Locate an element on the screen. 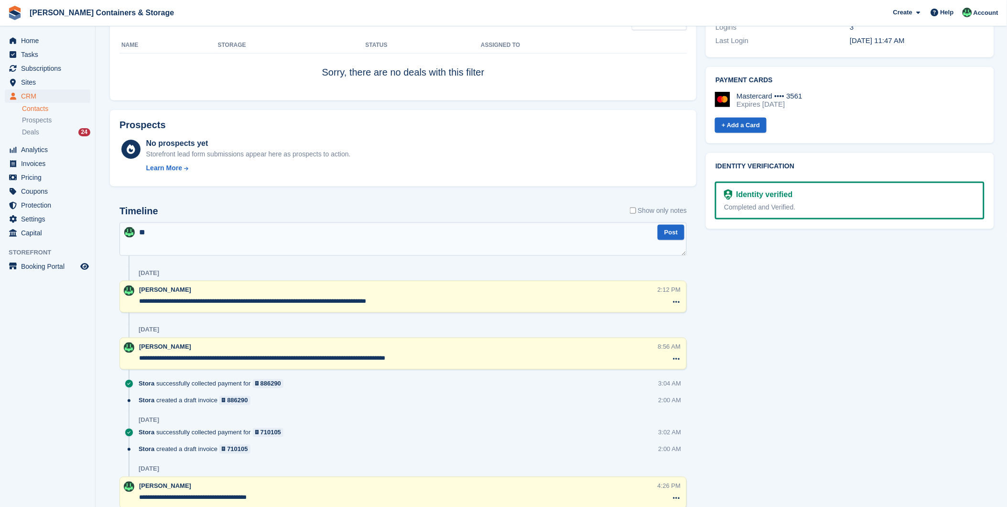 The height and width of the screenshot is (507, 1007). h2: Payment cards is located at coordinates (850, 80).